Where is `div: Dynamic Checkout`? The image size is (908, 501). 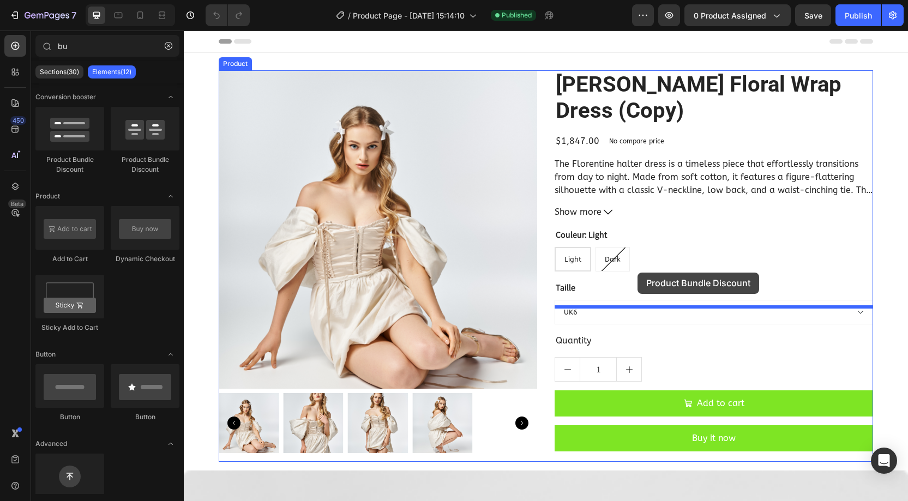 div: Dynamic Checkout is located at coordinates (145, 259).